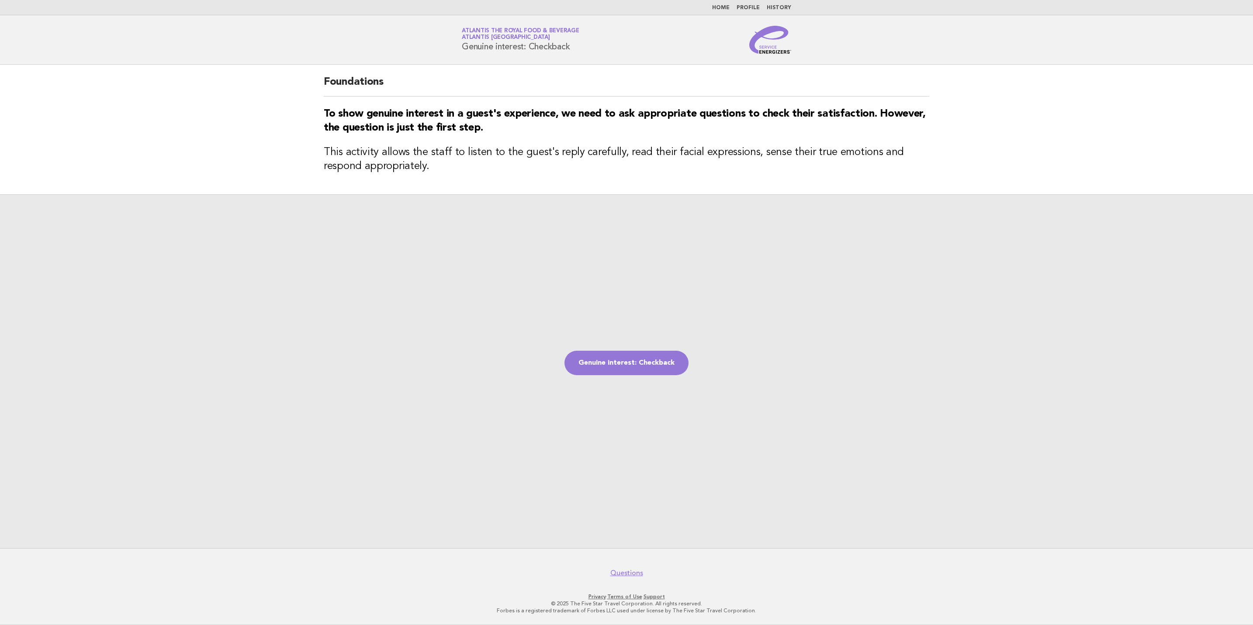 Image resolution: width=1253 pixels, height=625 pixels. I want to click on a: Genuine interest: Checkback, so click(626, 363).